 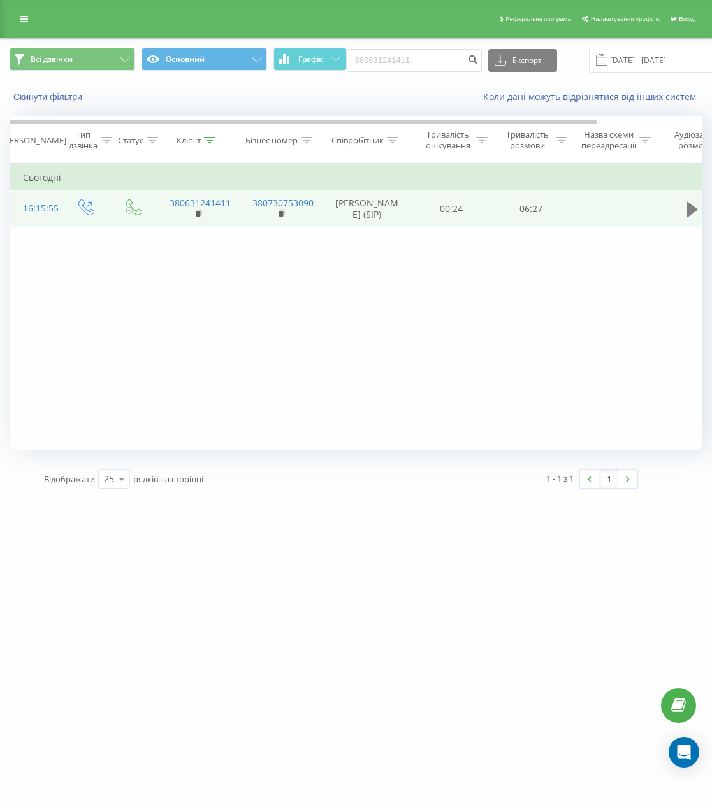 I want to click on span: Налаштування профілю, so click(x=625, y=18).